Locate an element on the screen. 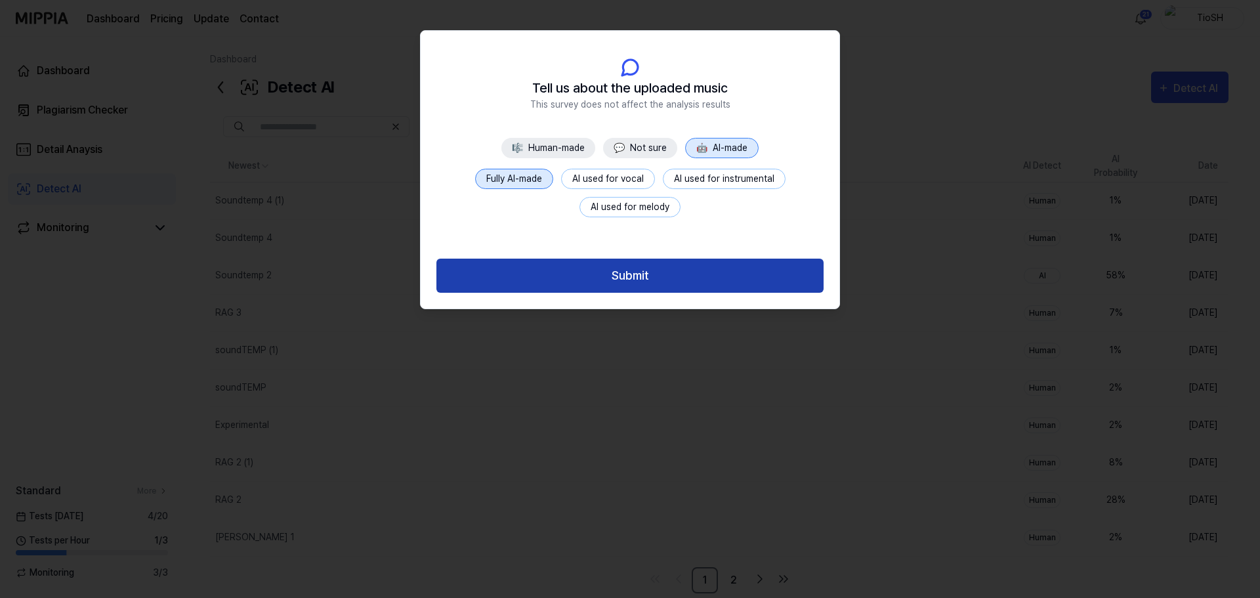  button: Fully AI-made is located at coordinates (514, 179).